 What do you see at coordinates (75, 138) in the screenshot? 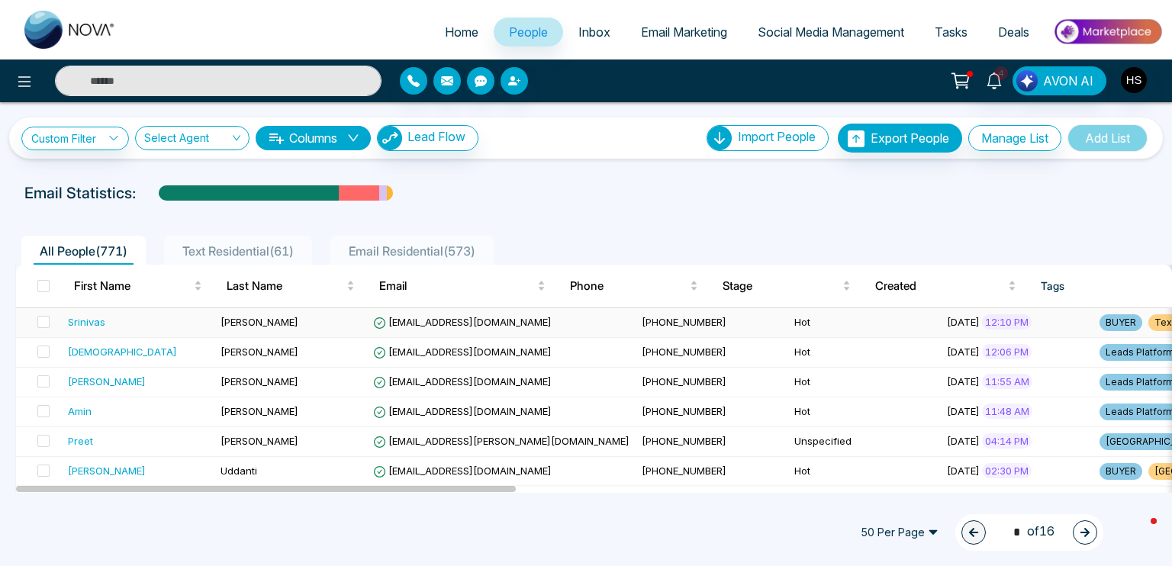
I see `a: Custom Filter` at bounding box center [75, 138].